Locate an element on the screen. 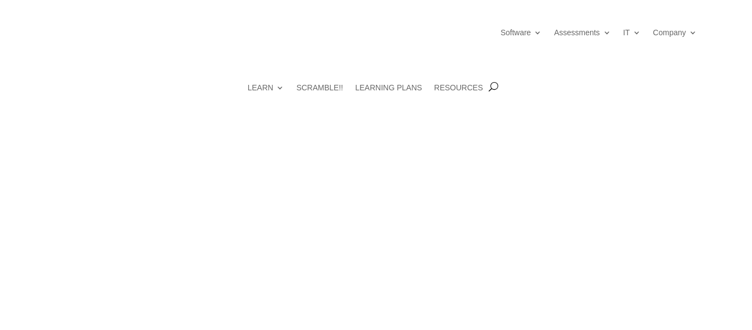 This screenshot has height=330, width=752. a: LEARNING PLANS is located at coordinates (388, 95).